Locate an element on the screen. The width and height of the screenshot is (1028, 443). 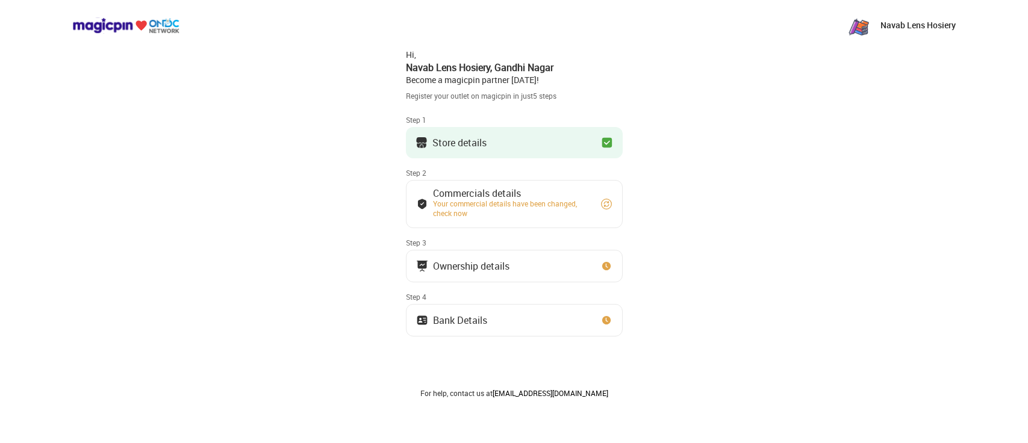
button: Ownership details is located at coordinates (514, 266).